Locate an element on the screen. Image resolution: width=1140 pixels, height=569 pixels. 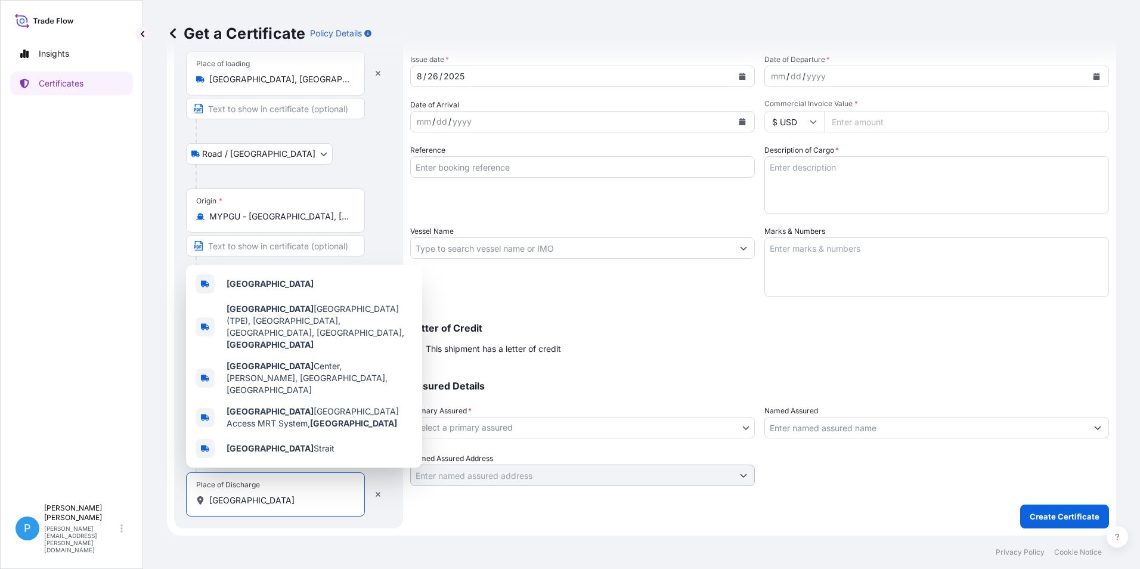
div: Place of Discharge is located at coordinates (228, 485).